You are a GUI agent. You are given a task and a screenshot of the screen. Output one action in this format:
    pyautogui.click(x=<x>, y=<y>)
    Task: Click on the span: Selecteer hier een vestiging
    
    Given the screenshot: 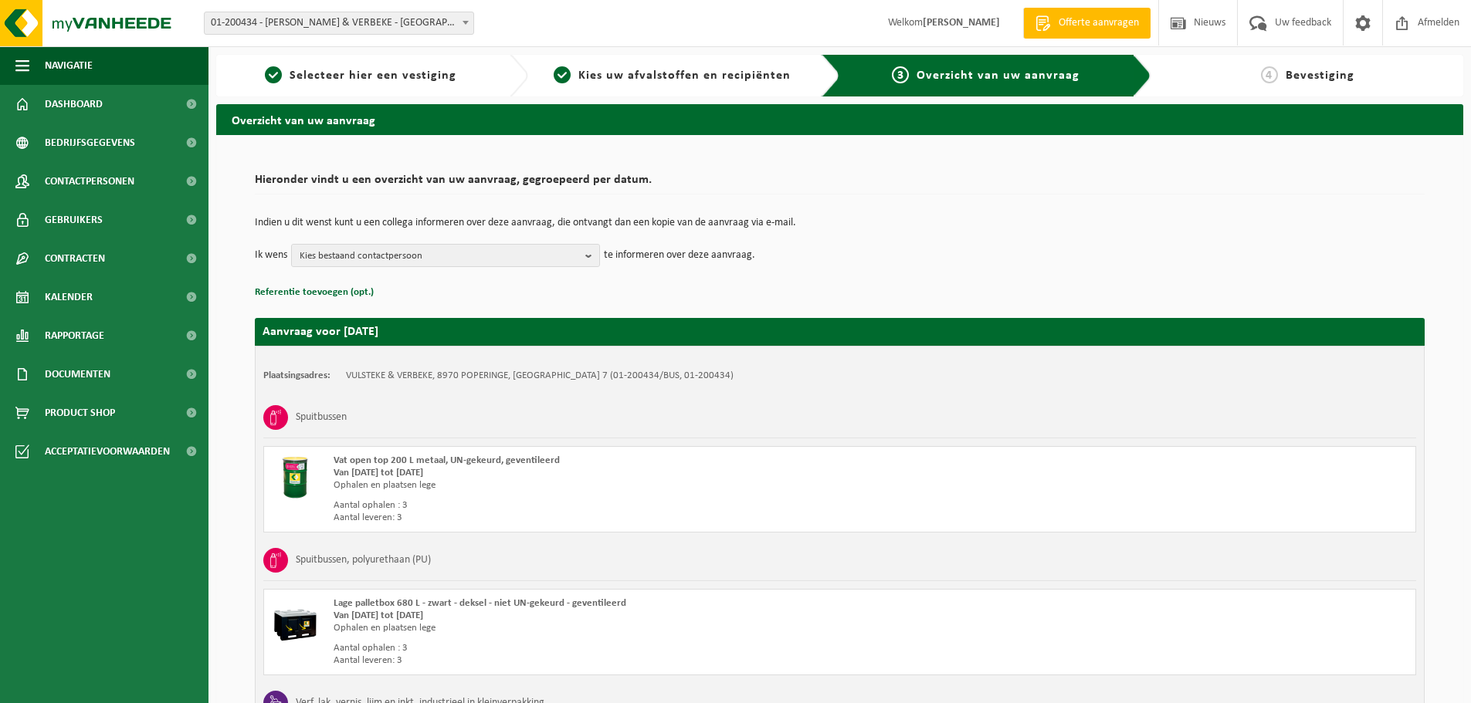 What is the action you would take?
    pyautogui.click(x=373, y=76)
    